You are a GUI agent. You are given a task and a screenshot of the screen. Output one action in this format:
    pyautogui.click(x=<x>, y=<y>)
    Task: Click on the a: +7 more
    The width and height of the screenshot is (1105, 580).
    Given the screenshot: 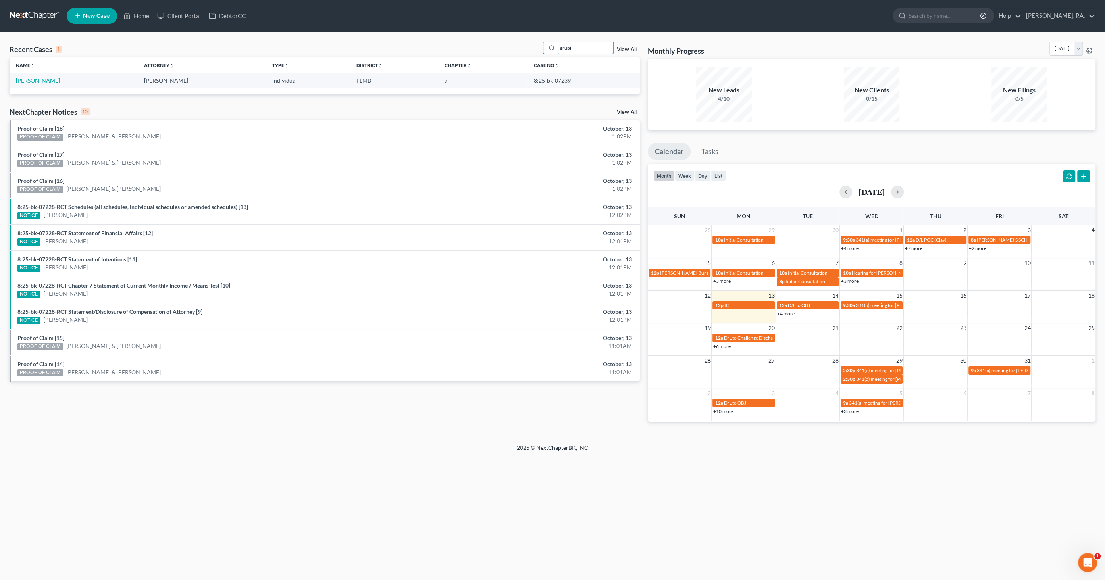 What is the action you would take?
    pyautogui.click(x=914, y=248)
    